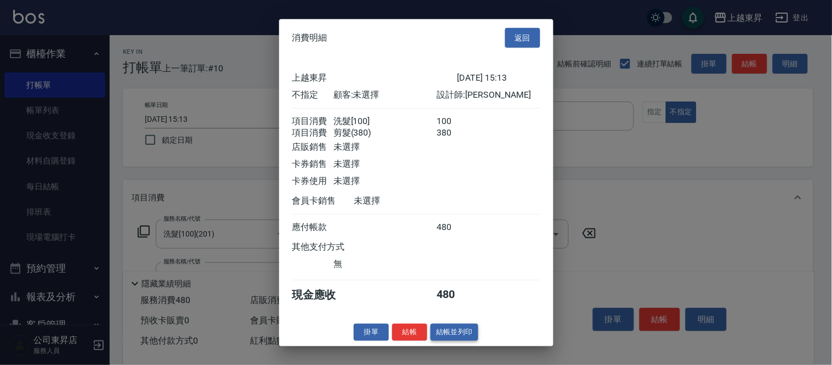 The image size is (832, 365). Describe the element at coordinates (523, 37) in the screenshot. I see `button: 返回` at that location.